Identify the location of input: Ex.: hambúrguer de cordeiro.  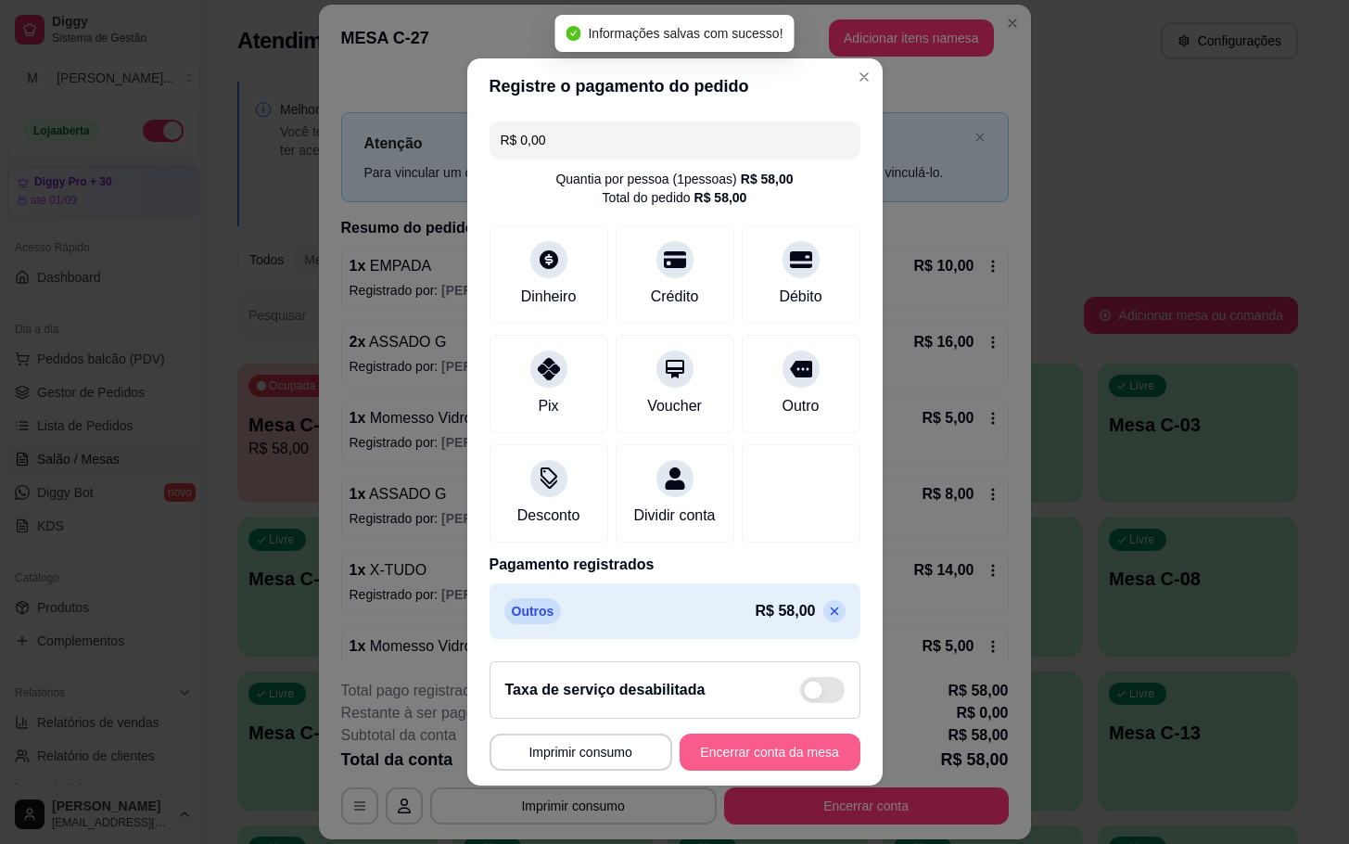
(675, 140).